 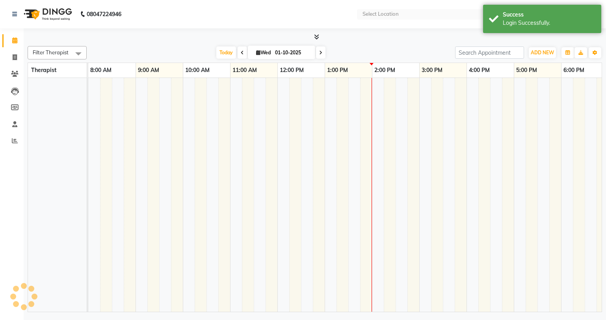 What do you see at coordinates (337, 70) in the screenshot?
I see `a: 1:00 PM` at bounding box center [337, 70].